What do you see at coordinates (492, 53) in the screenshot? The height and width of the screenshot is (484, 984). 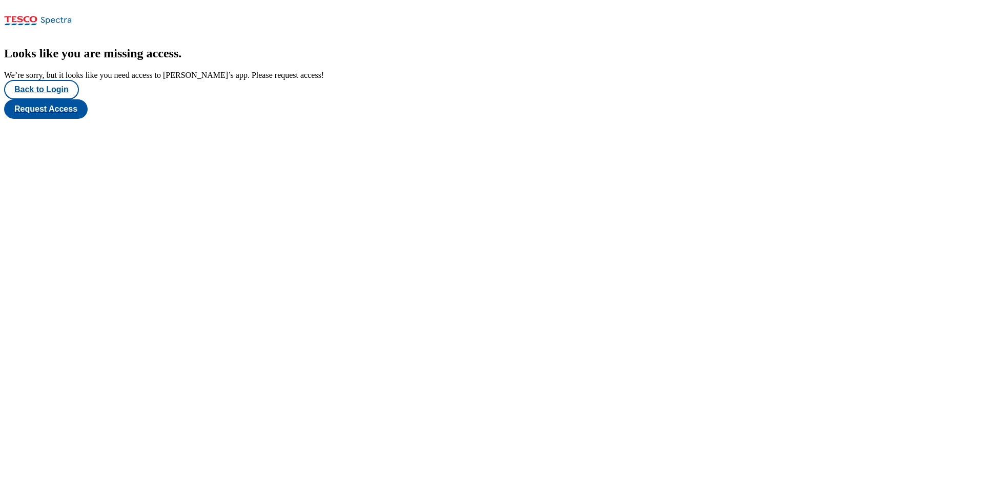 I see `h2: Looks like you are missing access` at bounding box center [492, 53].